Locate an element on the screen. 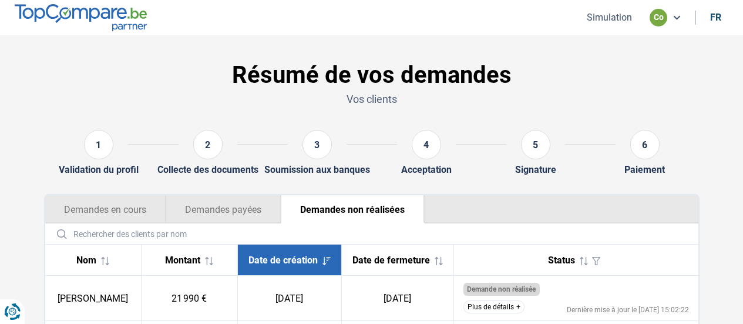 Image resolution: width=743 pixels, height=324 pixels. div: fr is located at coordinates (716, 17).